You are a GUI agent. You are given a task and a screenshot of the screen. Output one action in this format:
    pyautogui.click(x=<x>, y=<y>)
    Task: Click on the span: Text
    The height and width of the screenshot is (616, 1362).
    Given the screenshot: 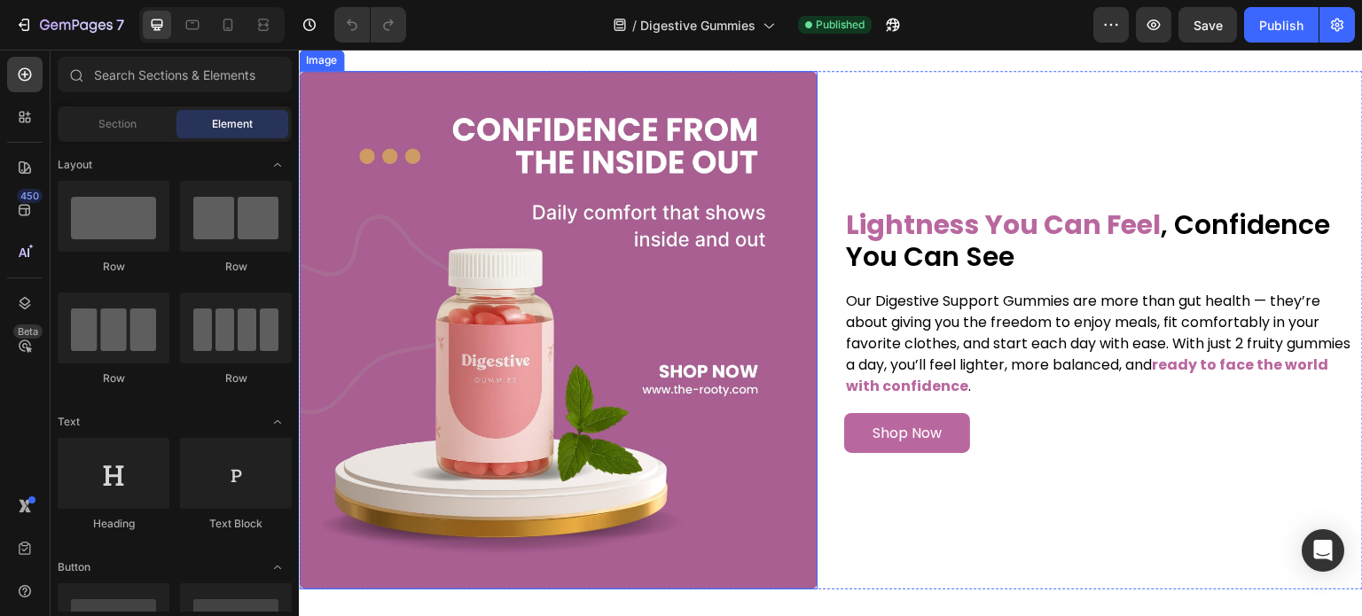 What is the action you would take?
    pyautogui.click(x=68, y=422)
    